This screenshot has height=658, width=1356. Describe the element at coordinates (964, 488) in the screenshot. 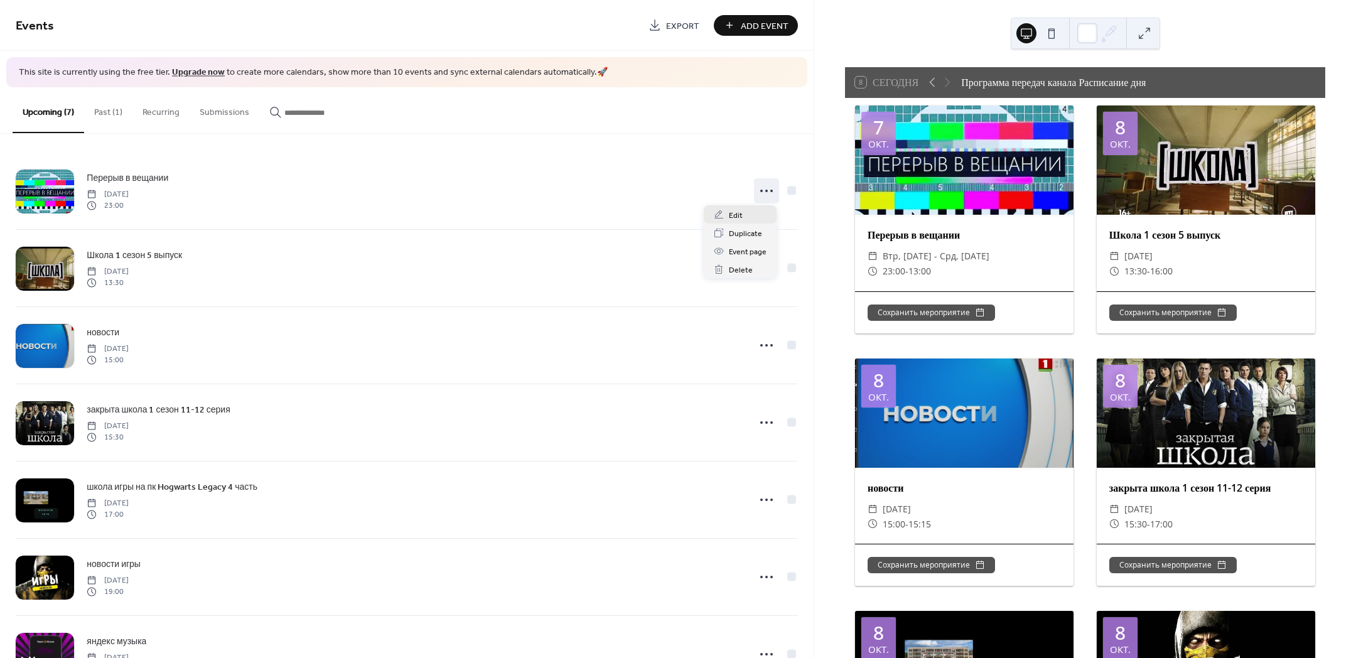

I see `div: новости` at that location.